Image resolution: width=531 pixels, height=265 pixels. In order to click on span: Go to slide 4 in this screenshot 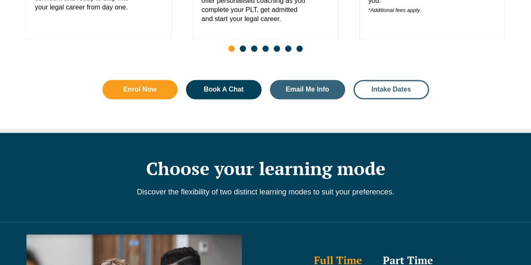, I will do `click(265, 48)`.